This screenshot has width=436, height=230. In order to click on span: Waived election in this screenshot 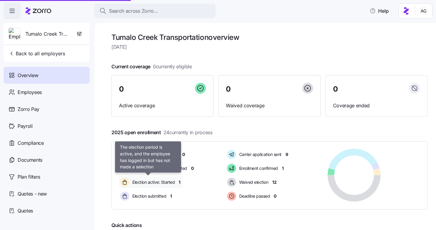, I will do `click(253, 182)`.